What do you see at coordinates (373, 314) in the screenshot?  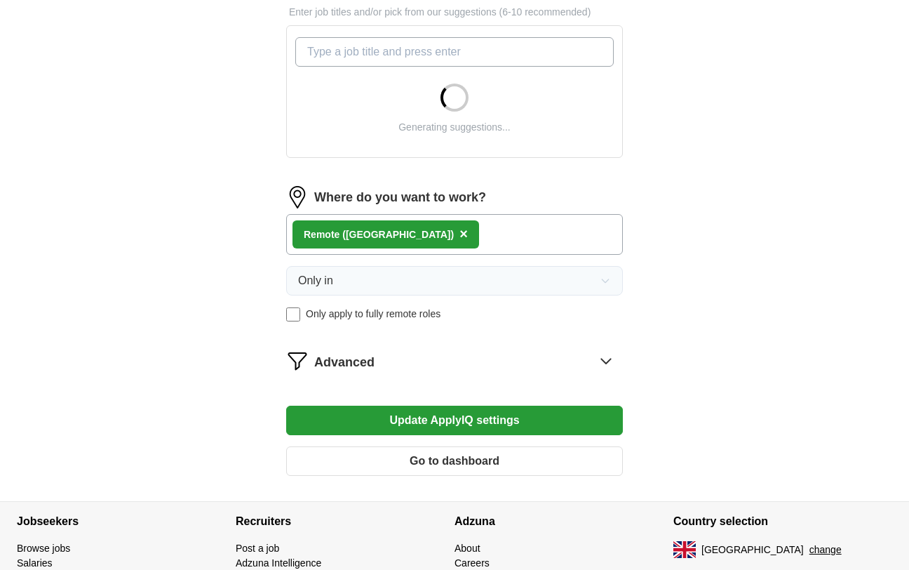 I see `span: Only apply to fully remote roles` at bounding box center [373, 314].